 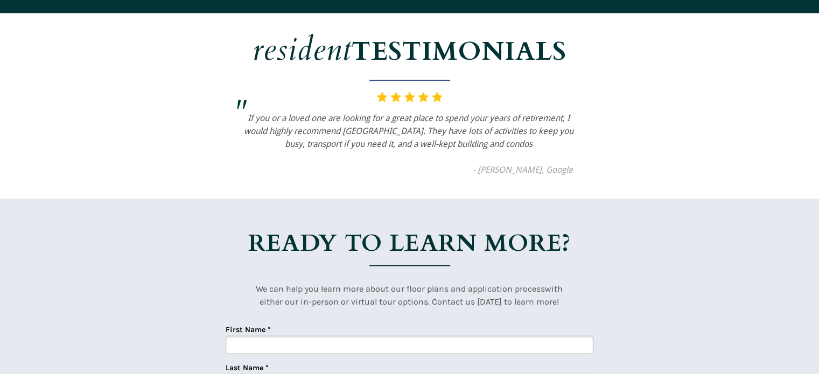 I want to click on em: nt, so click(x=339, y=50).